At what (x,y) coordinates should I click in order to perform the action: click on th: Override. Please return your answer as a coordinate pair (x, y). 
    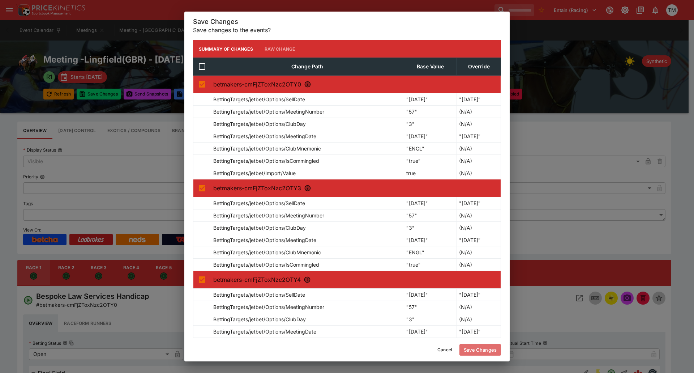
    Looking at the image, I should click on (479, 66).